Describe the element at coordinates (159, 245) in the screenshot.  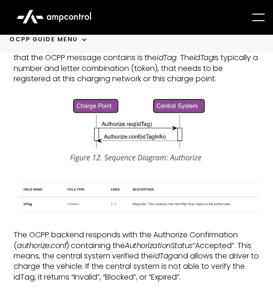
I see `em: AuthorizationStatus` at that location.